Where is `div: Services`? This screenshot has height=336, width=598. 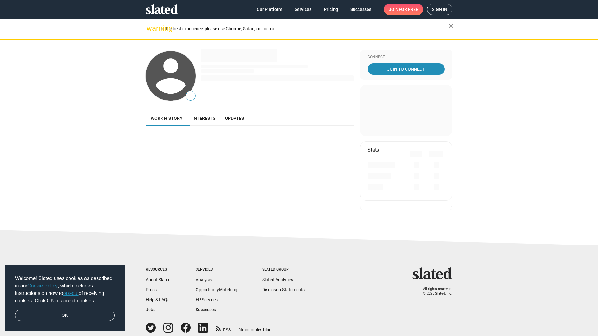
div: Services is located at coordinates (217, 270).